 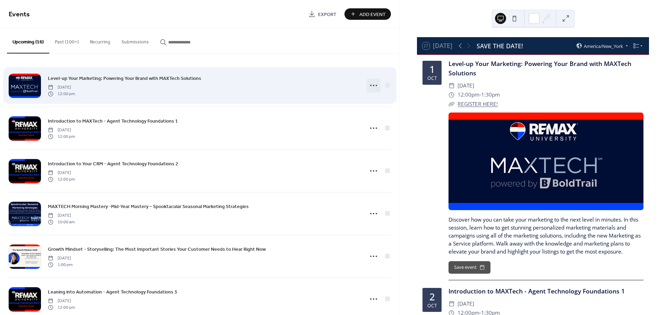 What do you see at coordinates (372, 14) in the screenshot?
I see `span: Add Event` at bounding box center [372, 14].